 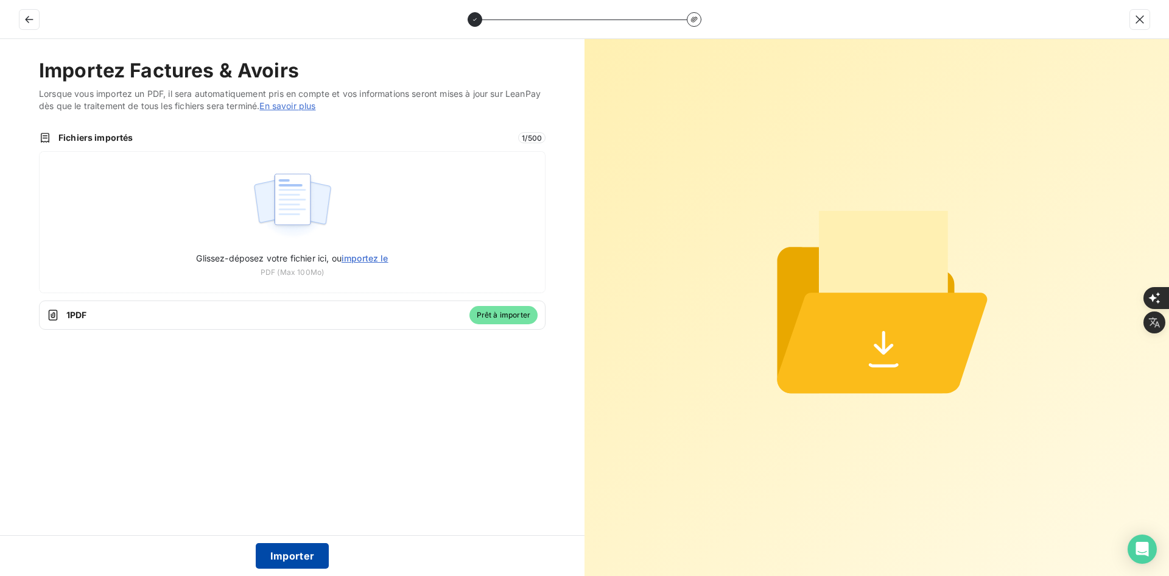 What do you see at coordinates (264, 315) in the screenshot?
I see `span: 1 PDF` at bounding box center [264, 315].